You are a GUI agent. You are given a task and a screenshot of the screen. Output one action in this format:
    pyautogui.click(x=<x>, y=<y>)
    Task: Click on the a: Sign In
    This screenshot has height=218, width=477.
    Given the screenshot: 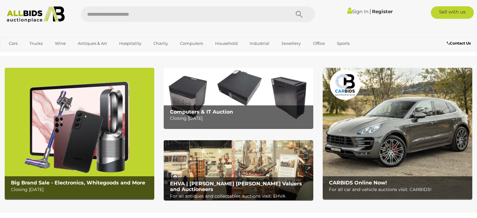 What is the action you would take?
    pyautogui.click(x=358, y=11)
    